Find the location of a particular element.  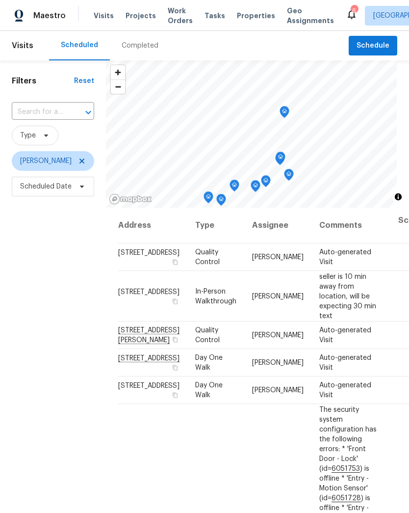

span: Projects is located at coordinates (141, 16).